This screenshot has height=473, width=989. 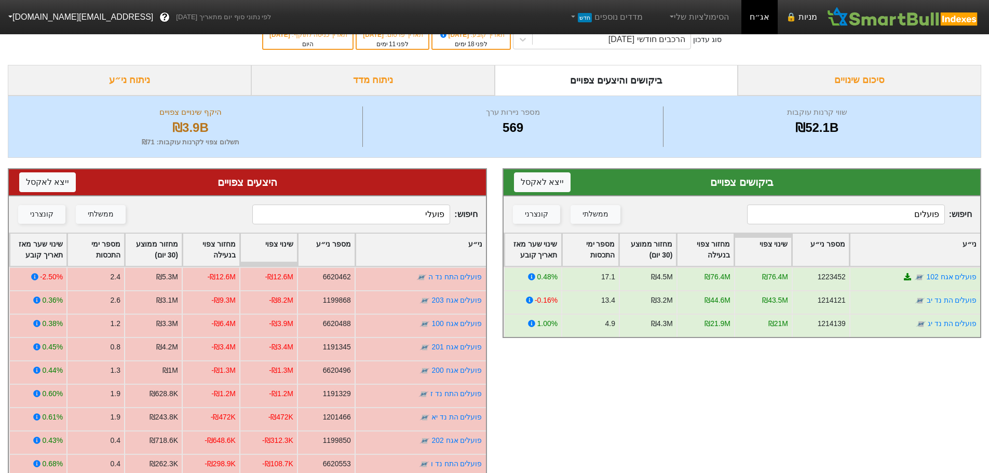 I want to click on div: ₪1M, so click(x=170, y=370).